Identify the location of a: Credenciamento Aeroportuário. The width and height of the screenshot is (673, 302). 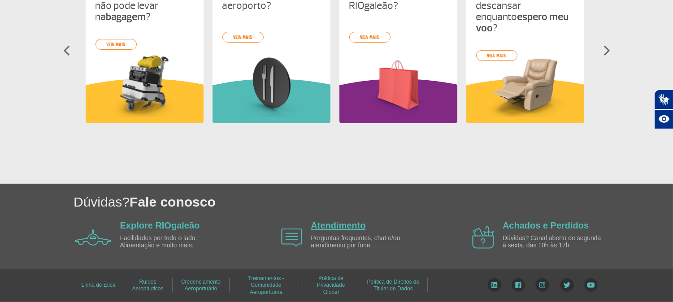
(201, 285).